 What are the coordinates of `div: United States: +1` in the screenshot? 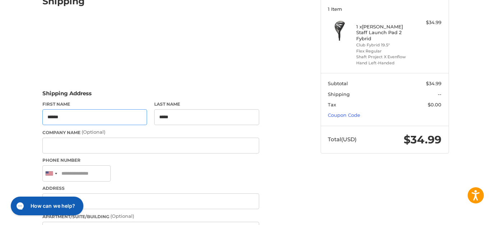 It's located at (51, 173).